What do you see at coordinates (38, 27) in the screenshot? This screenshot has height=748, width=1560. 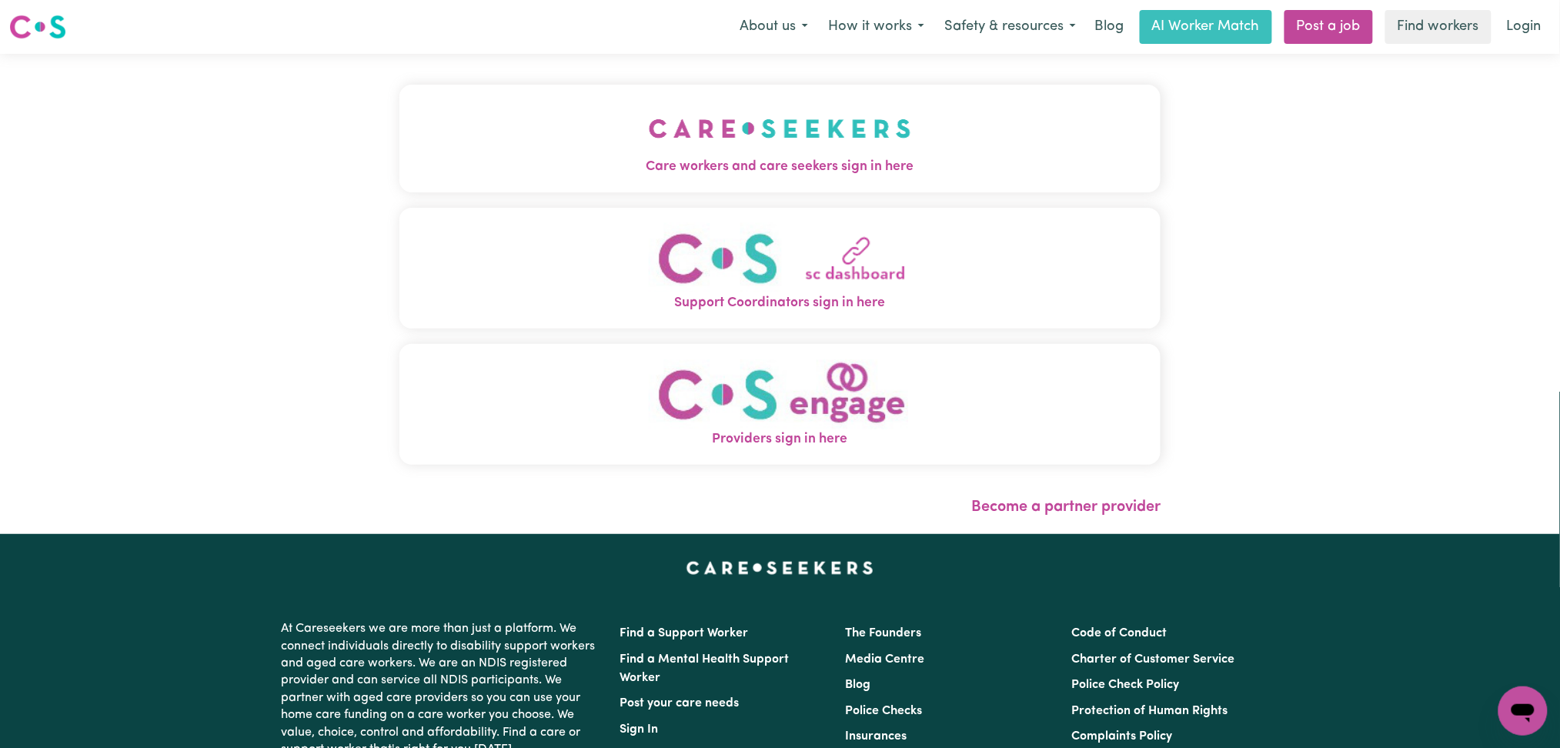 I see `a: Careseekers logo` at bounding box center [38, 27].